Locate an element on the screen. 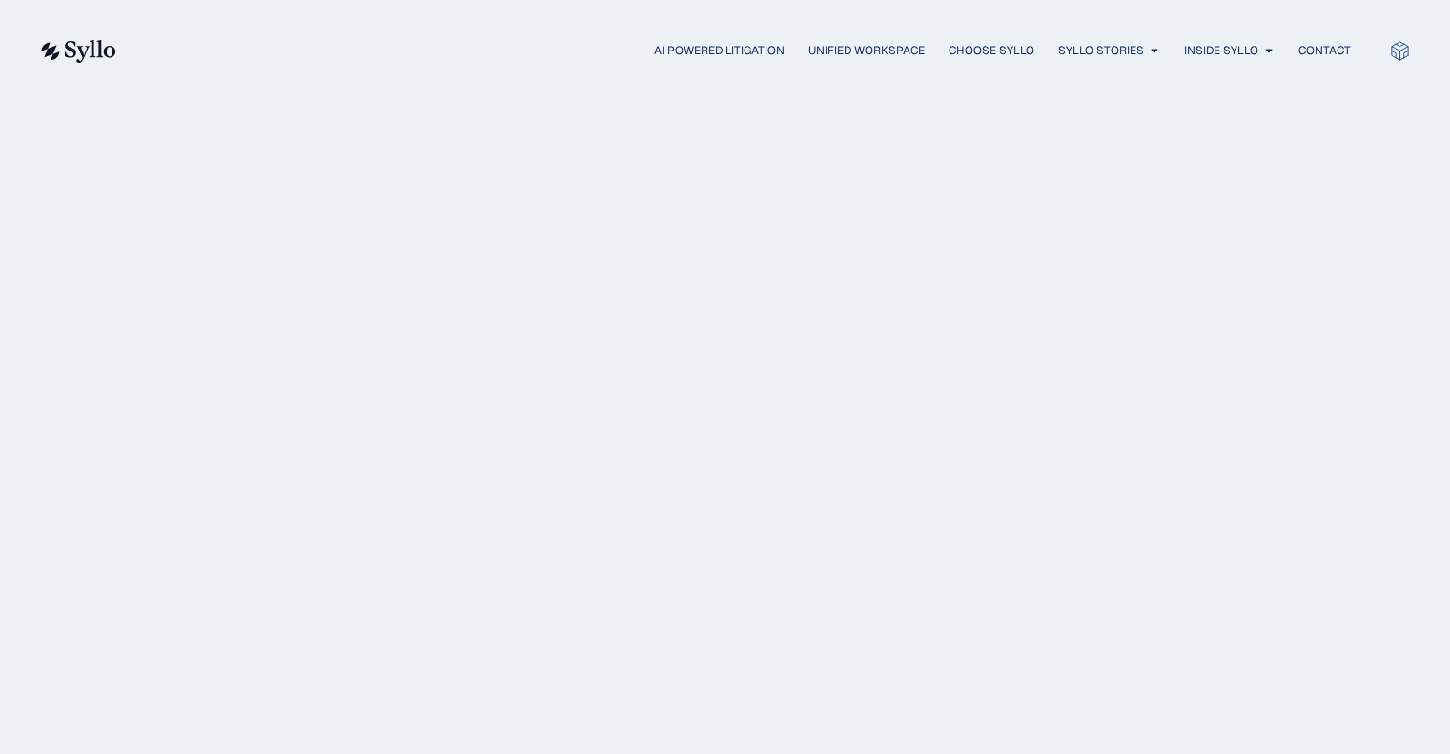 Image resolution: width=1450 pixels, height=754 pixels. a: Unified Workspace is located at coordinates (866, 51).